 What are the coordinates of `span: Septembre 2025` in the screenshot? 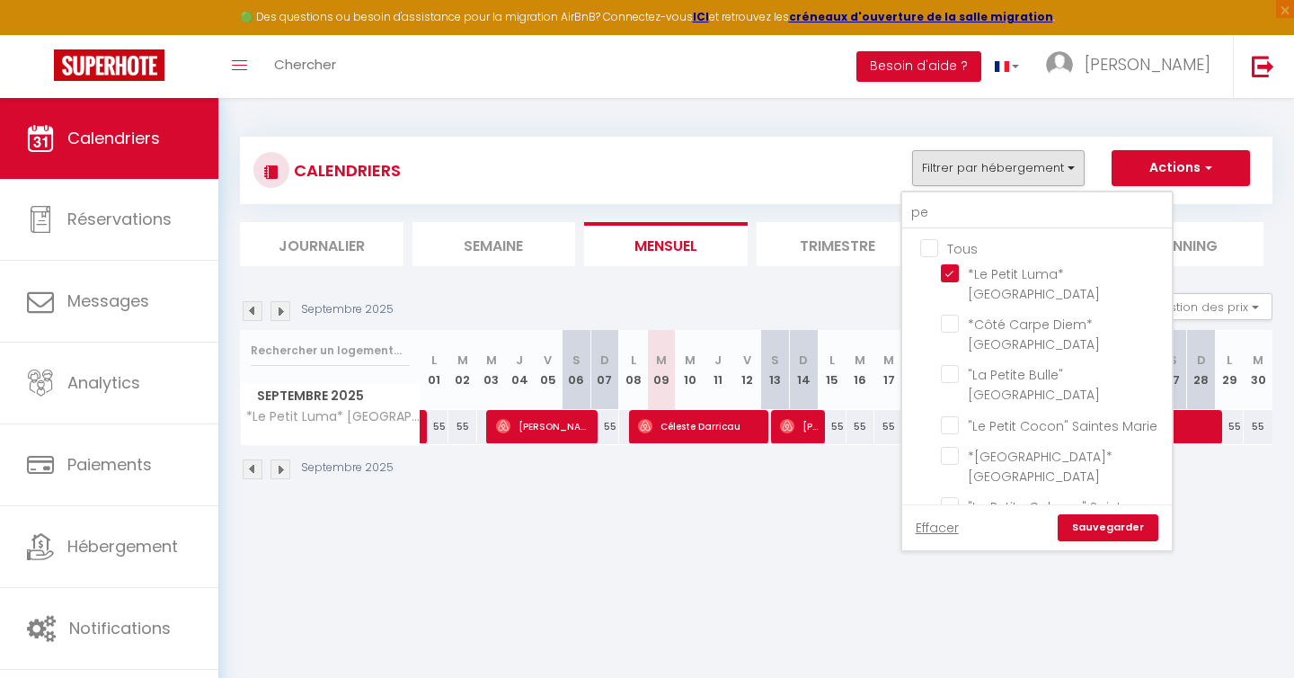 It's located at (330, 396).